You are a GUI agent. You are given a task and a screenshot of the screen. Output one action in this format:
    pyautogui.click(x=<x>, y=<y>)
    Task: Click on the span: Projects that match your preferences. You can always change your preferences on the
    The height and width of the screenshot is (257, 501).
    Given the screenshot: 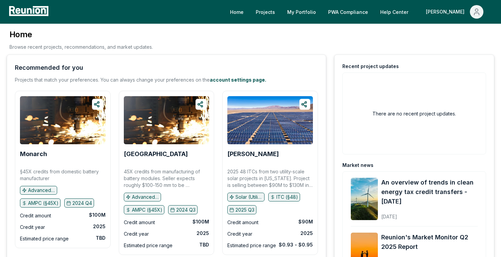 What is the action you would take?
    pyautogui.click(x=112, y=79)
    